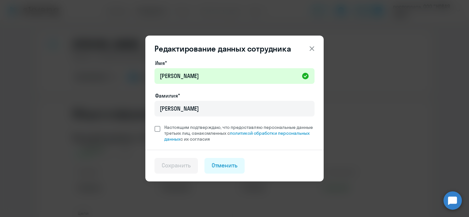  I want to click on div: Отменить, so click(225, 166).